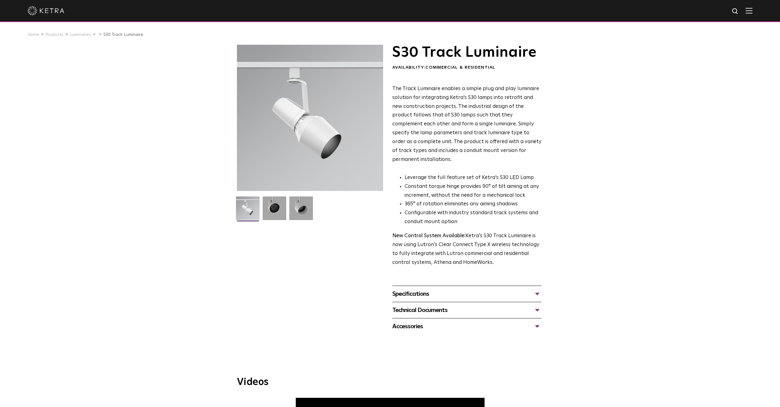  I want to click on div: Specifications, so click(467, 294).